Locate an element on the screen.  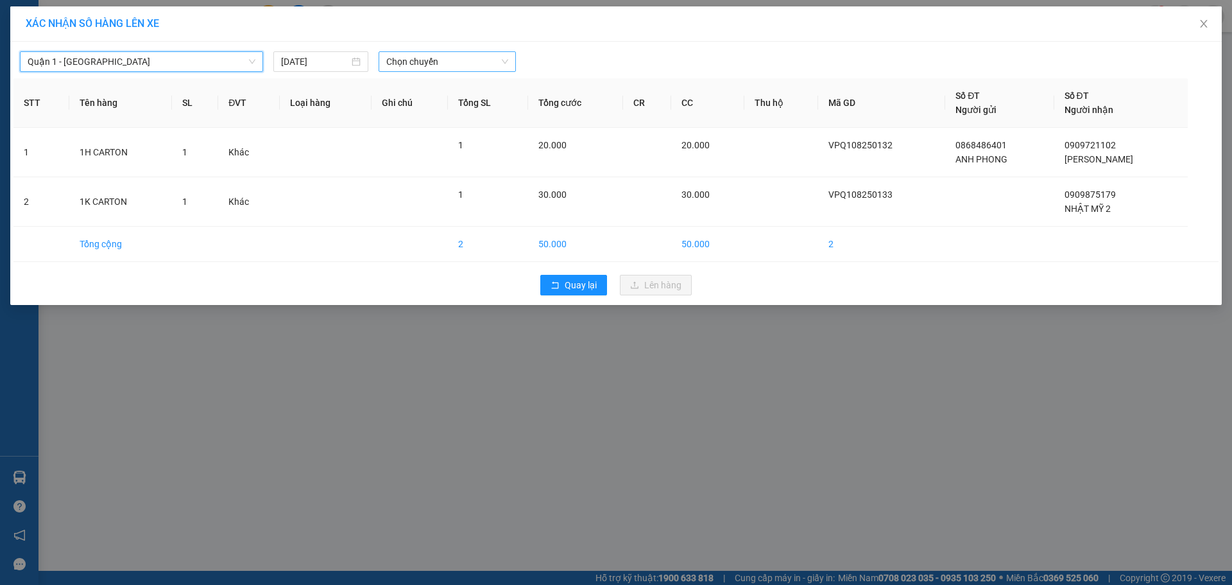
th: ĐVT is located at coordinates (249, 103).